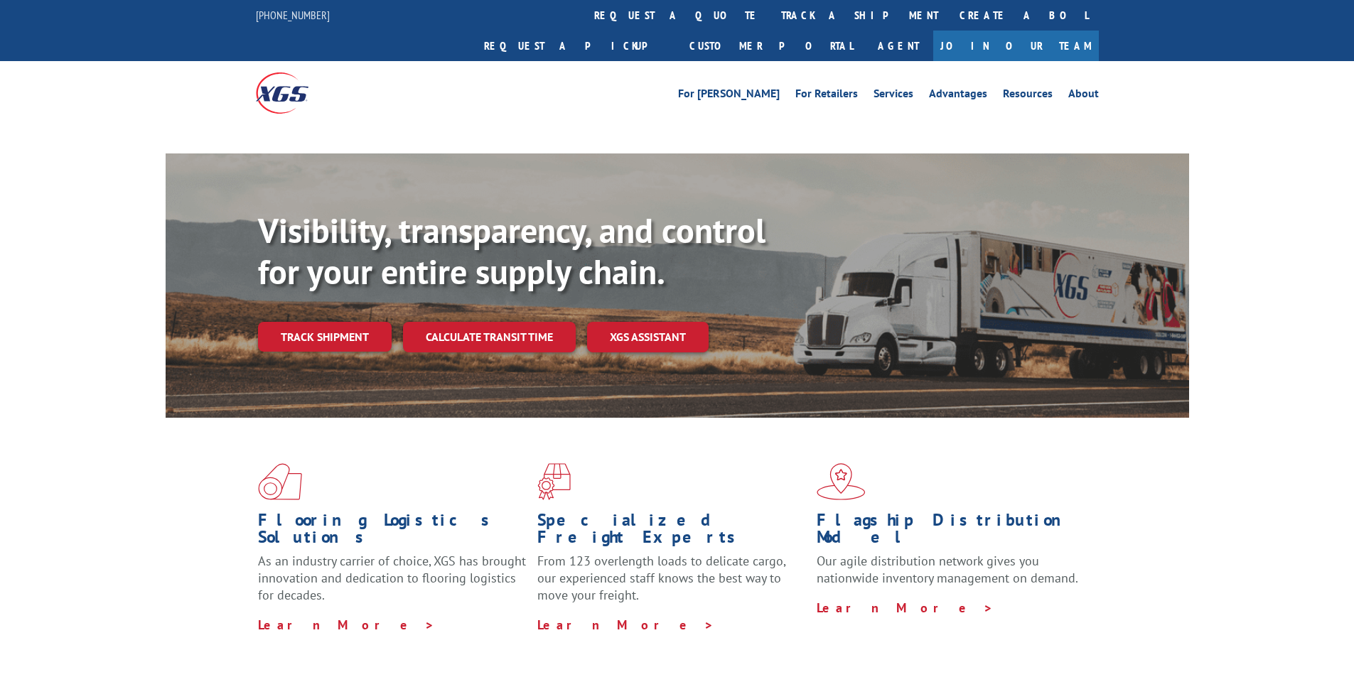 This screenshot has height=677, width=1354. I want to click on h1: Flooring Logistics Solutions, so click(392, 532).